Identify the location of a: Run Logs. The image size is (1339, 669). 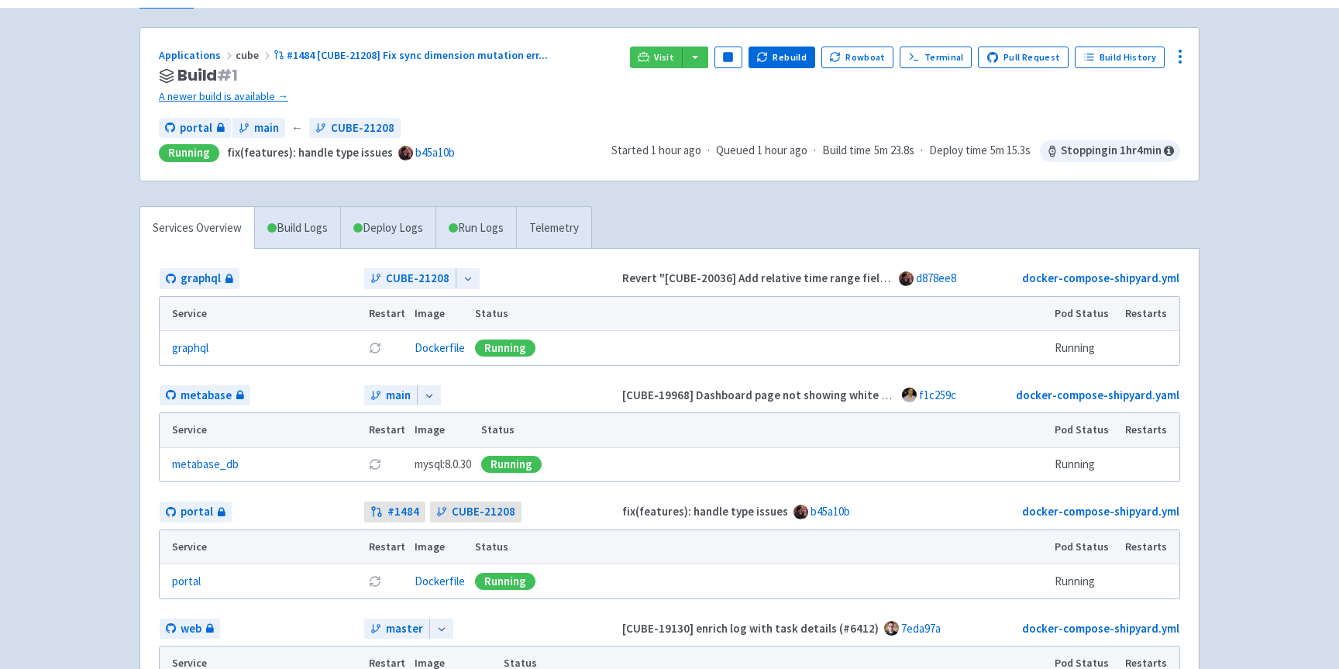
(476, 228).